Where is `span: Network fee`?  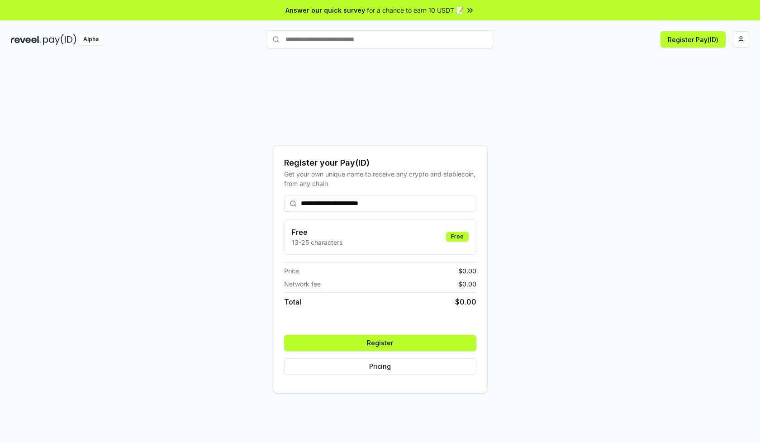
span: Network fee is located at coordinates (302, 284).